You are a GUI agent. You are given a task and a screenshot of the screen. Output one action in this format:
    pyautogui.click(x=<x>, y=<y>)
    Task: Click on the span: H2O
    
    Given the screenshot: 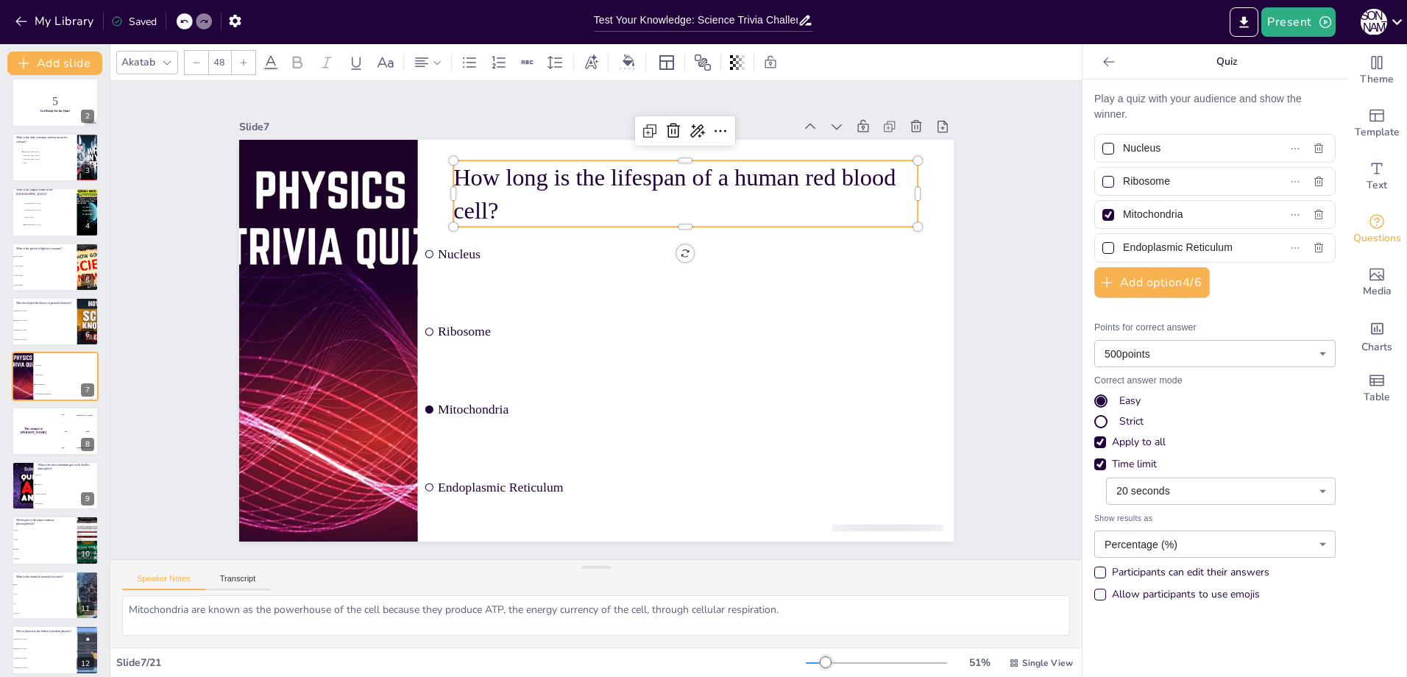 What is the action you would take?
    pyautogui.click(x=45, y=584)
    